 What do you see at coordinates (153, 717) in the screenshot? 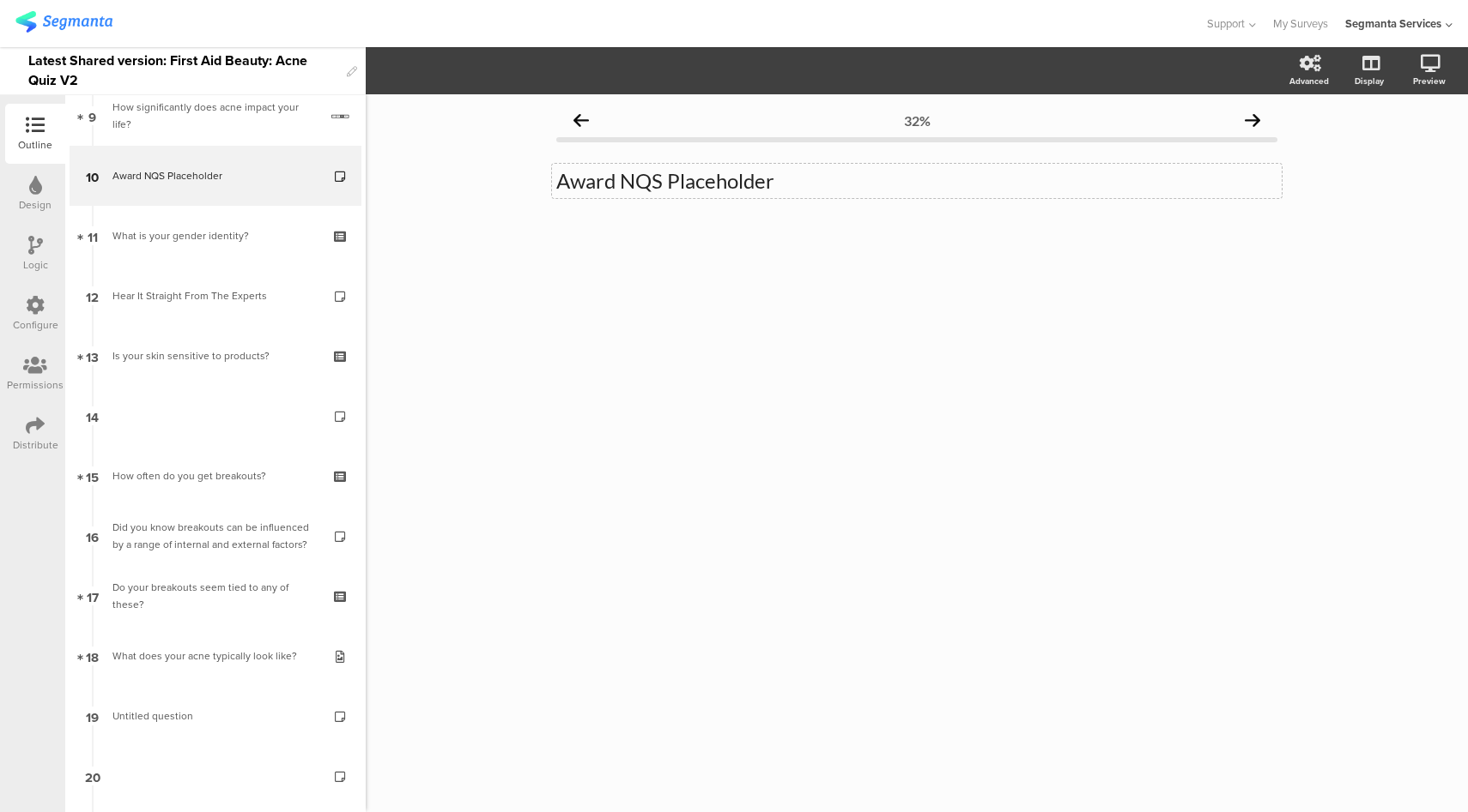
I see `span: Untitled question` at bounding box center [153, 717].